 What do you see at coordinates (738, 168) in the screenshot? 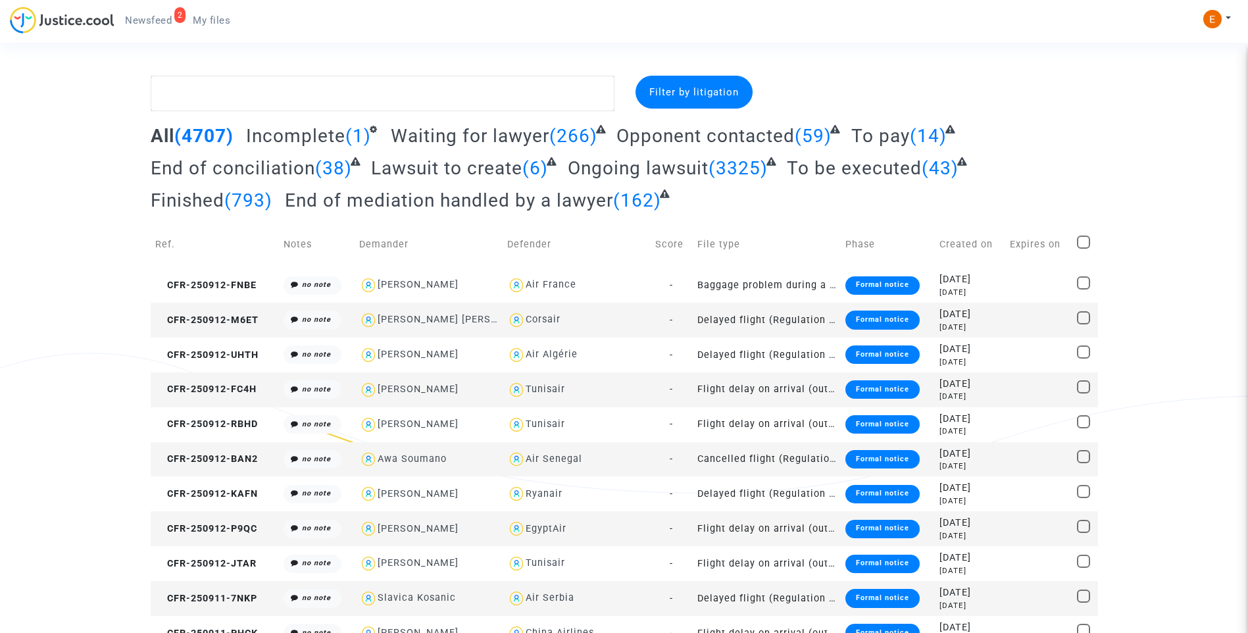
I see `span: (3325)` at bounding box center [738, 168].